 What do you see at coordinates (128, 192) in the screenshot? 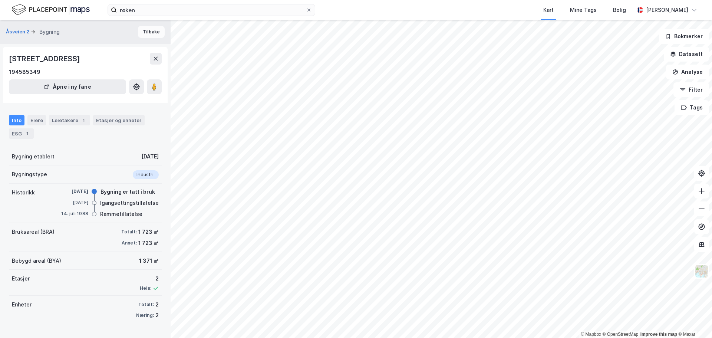
I see `div: Bygning er tatt i bruk` at bounding box center [128, 192].